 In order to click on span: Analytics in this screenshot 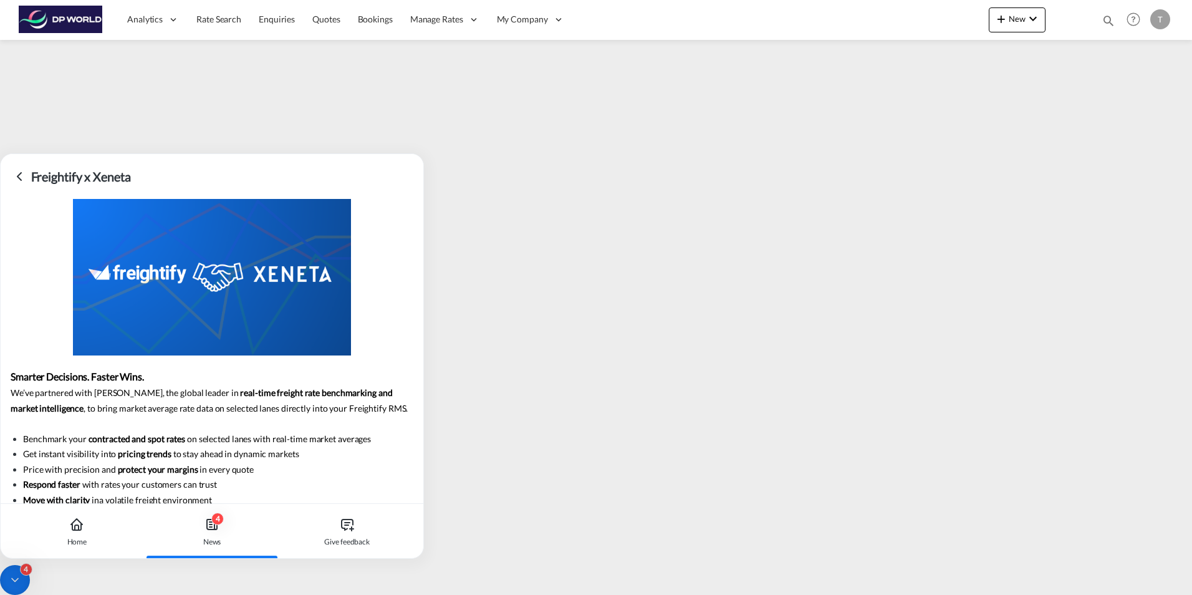, I will do `click(145, 19)`.